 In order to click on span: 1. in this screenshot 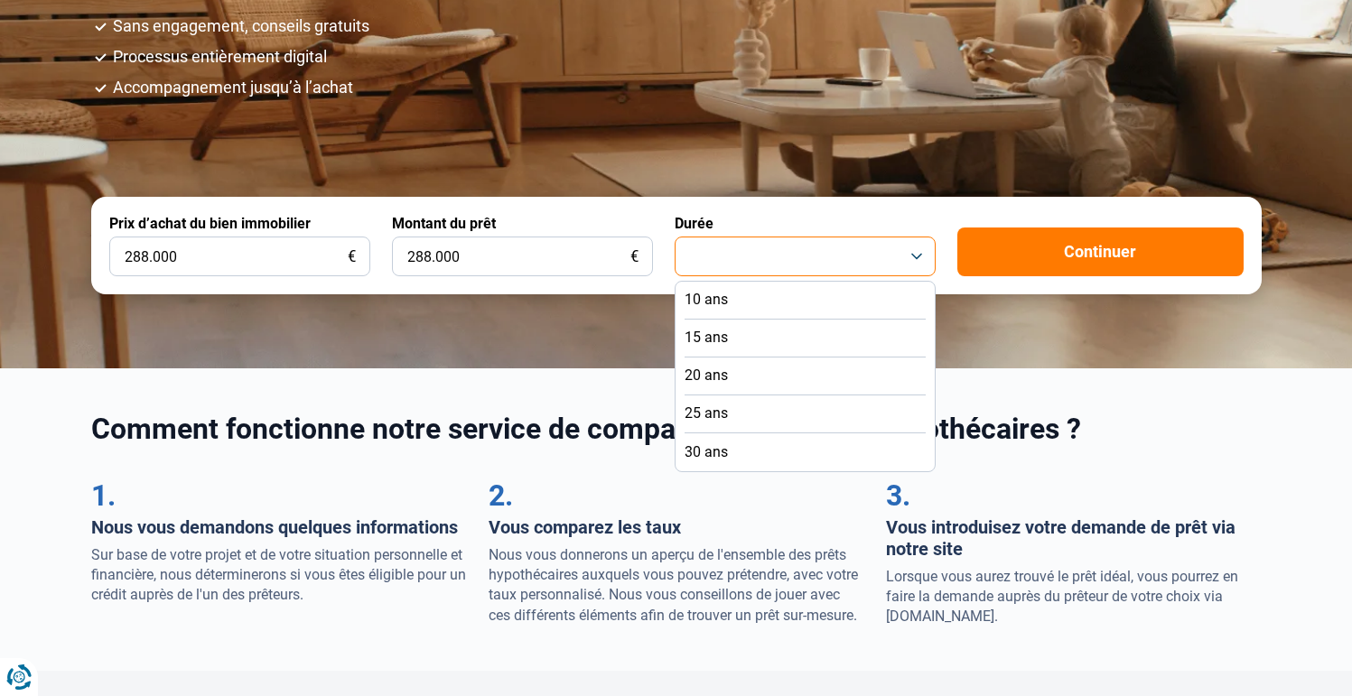, I will do `click(103, 496)`.